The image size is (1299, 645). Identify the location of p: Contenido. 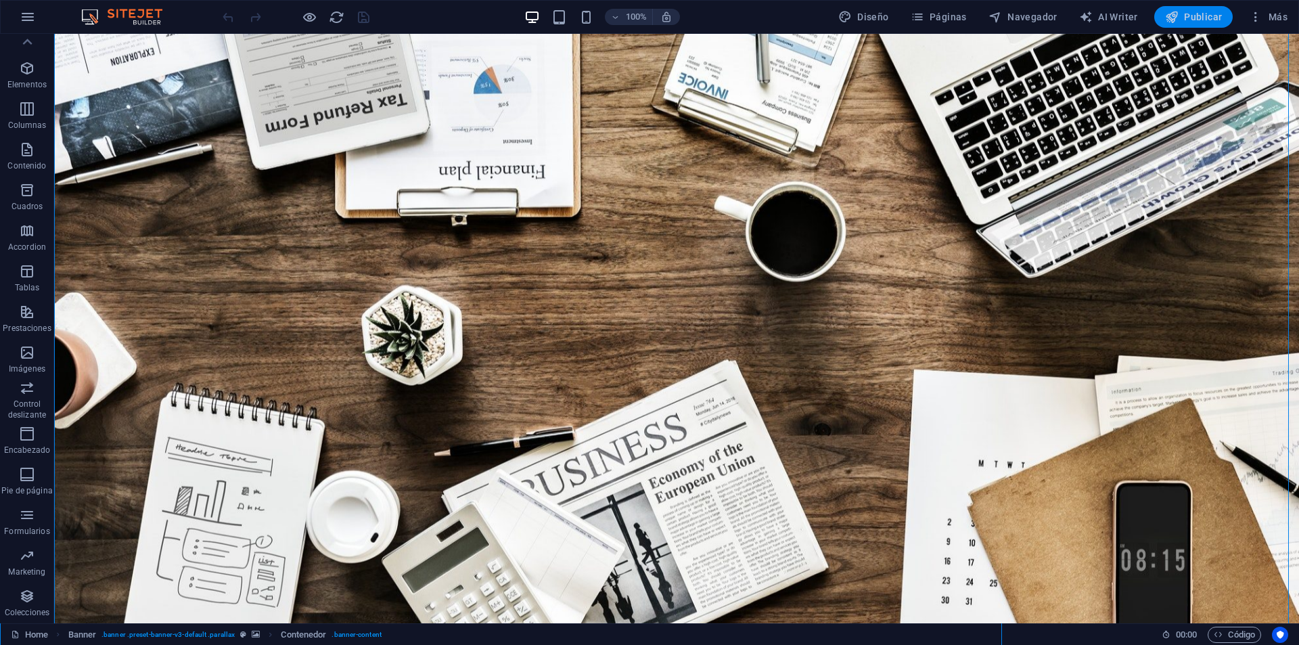
(26, 166).